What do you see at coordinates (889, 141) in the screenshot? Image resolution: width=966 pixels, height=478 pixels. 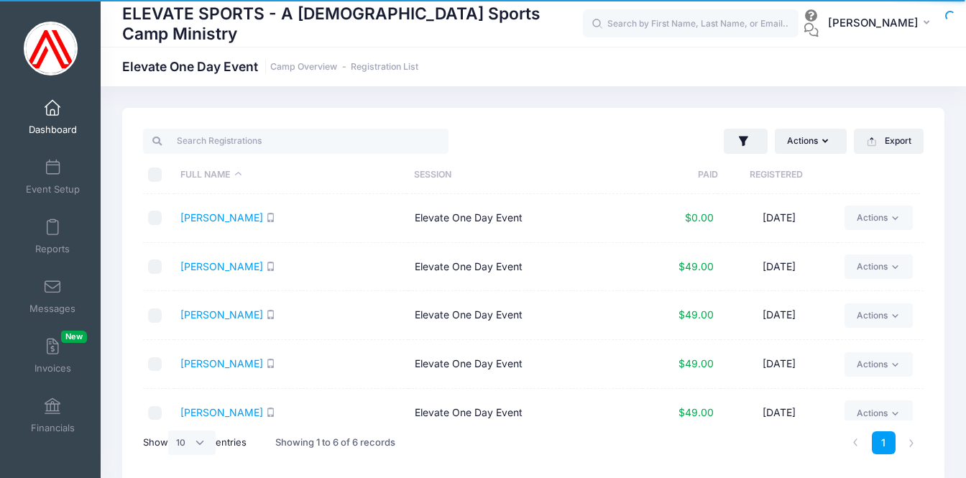 I see `button: Export` at bounding box center [889, 141].